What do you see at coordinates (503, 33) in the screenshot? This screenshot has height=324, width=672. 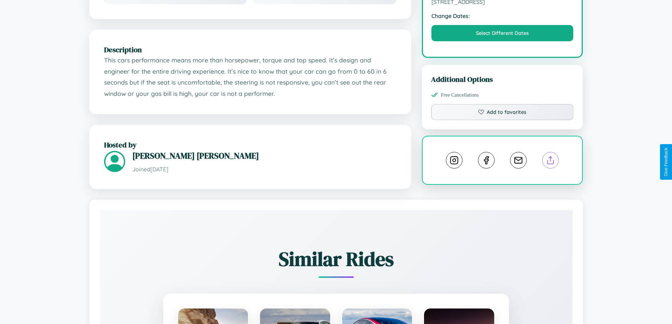 I see `button: Select Different Dates` at bounding box center [503, 33].